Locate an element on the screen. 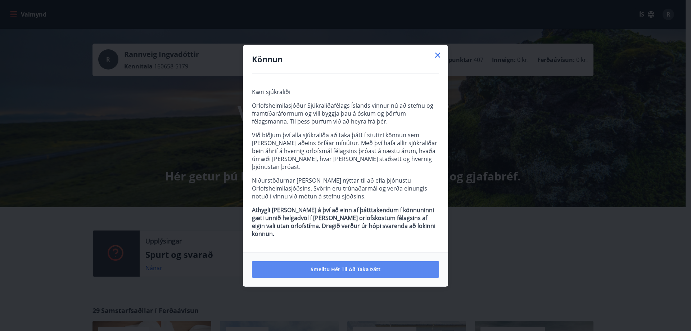  p: Orlofsheimilasjóður Sjúkraliðafélags Íslands vinnur nú að stefnu og framtíðaráformum og vill bygg... is located at coordinates (346, 113).